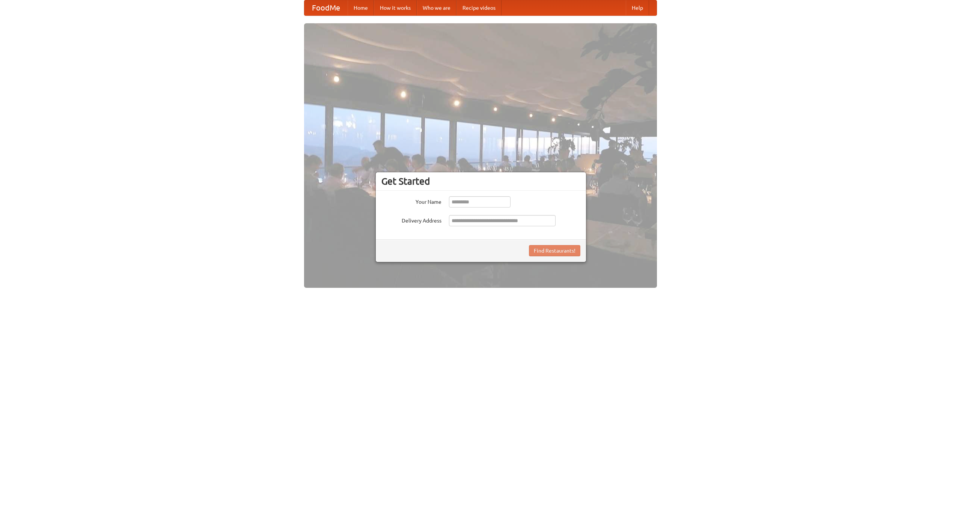 This screenshot has width=961, height=531. Describe the element at coordinates (437, 8) in the screenshot. I see `a: Who we are` at that location.